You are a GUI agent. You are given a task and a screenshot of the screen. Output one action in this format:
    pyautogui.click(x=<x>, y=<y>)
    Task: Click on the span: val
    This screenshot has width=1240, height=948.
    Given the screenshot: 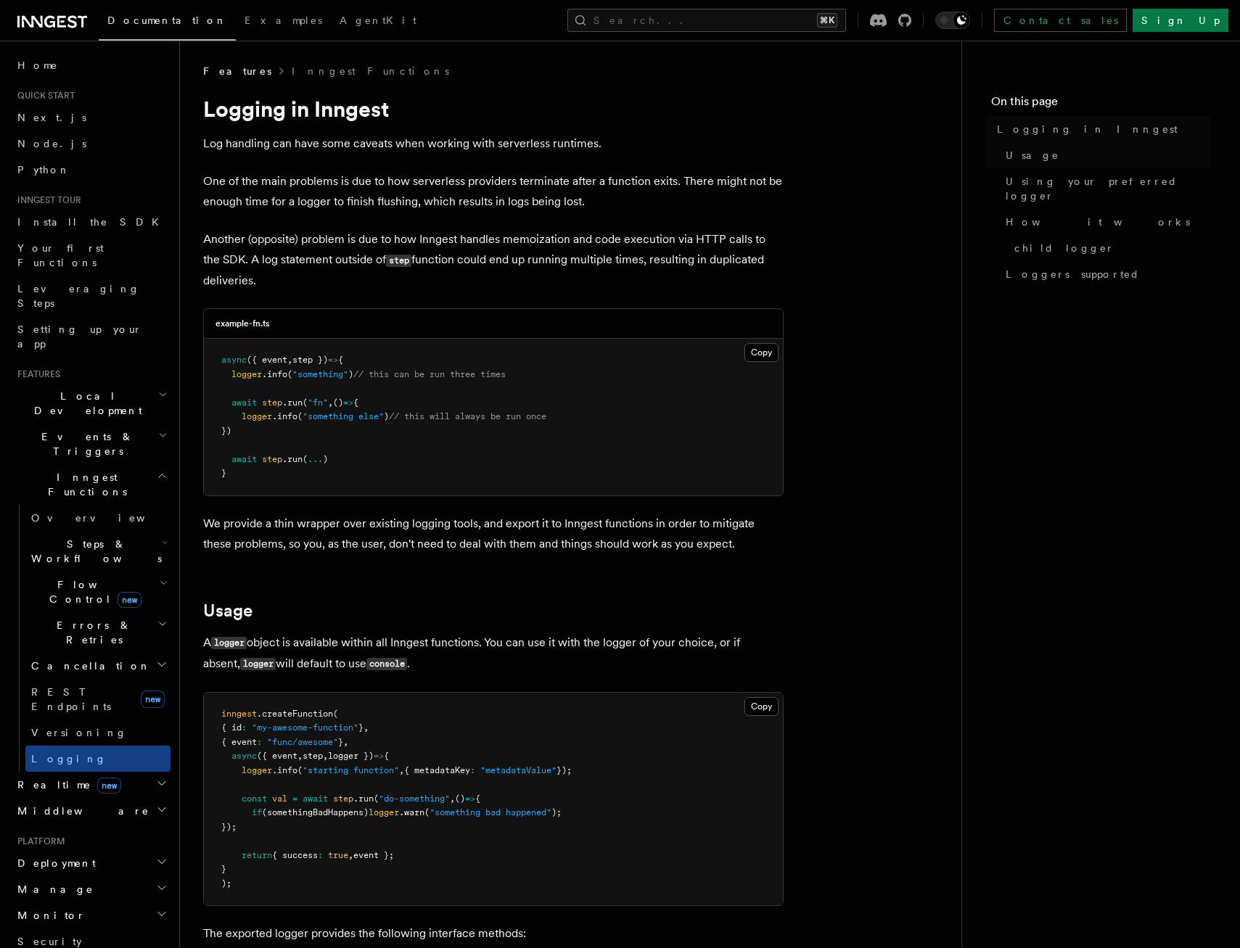 What is the action you would take?
    pyautogui.click(x=279, y=799)
    